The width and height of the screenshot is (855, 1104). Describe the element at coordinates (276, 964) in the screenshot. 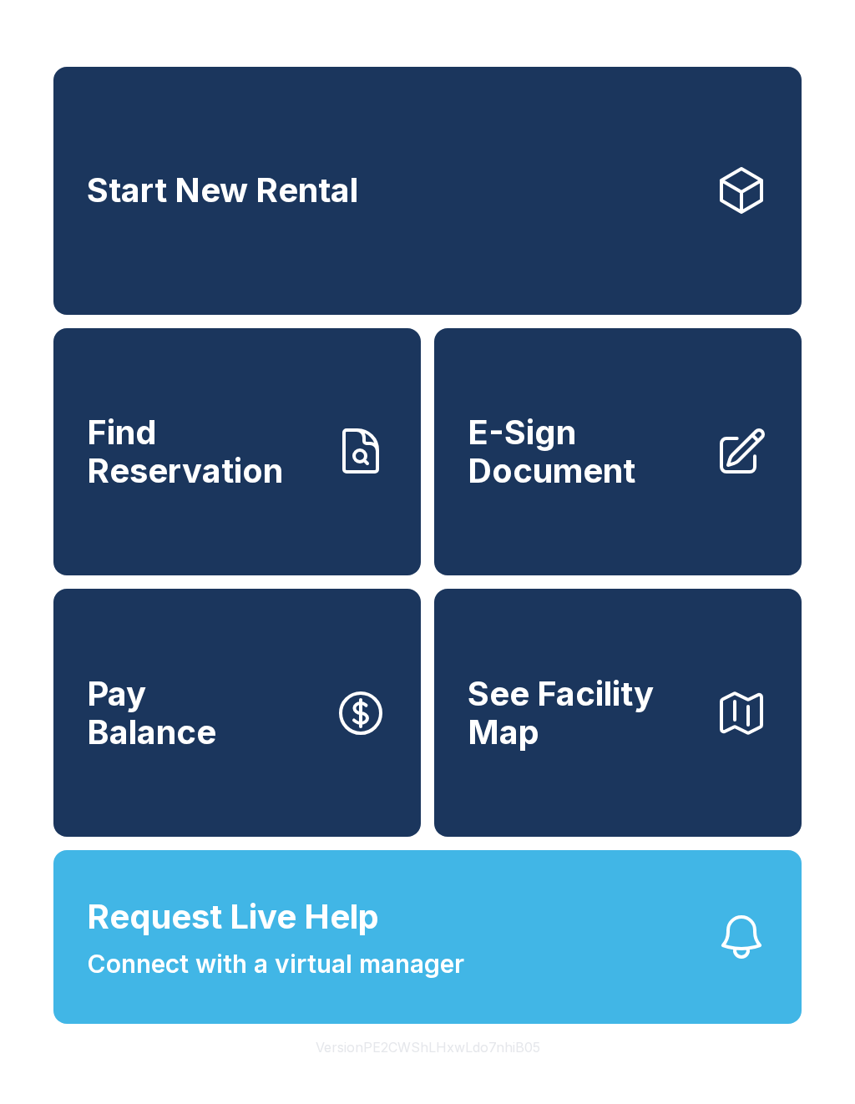

I see `span: Connect with a virtual manager` at that location.